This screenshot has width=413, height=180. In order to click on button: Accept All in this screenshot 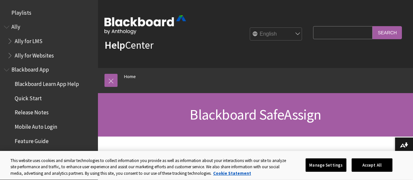, I will do `click(372, 165)`.